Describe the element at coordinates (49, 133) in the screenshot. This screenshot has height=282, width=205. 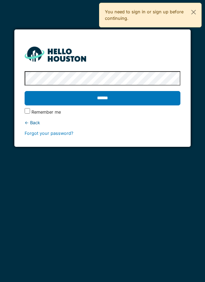
I see `a: Forgot your password?` at that location.